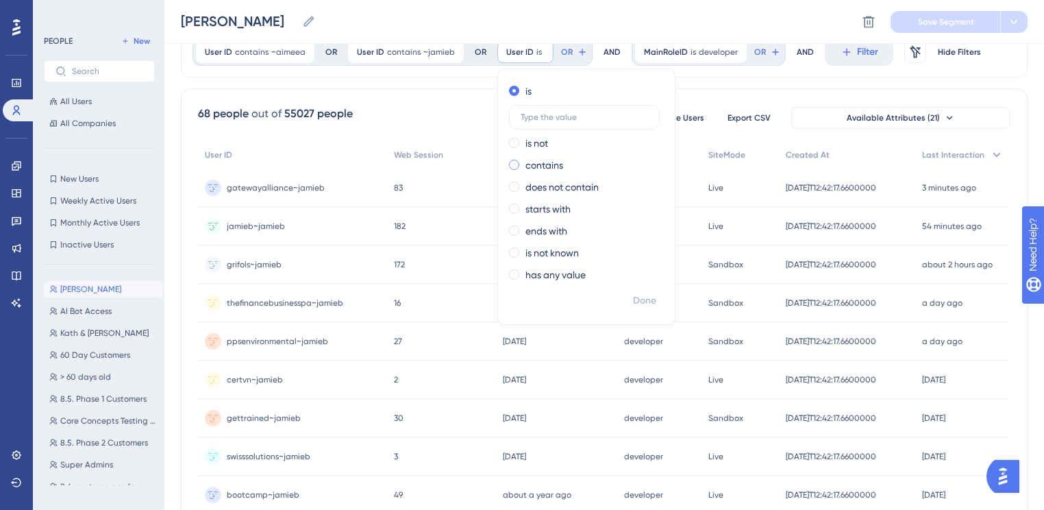 The width and height of the screenshot is (1044, 510). Describe the element at coordinates (398, 341) in the screenshot. I see `span: 27` at that location.